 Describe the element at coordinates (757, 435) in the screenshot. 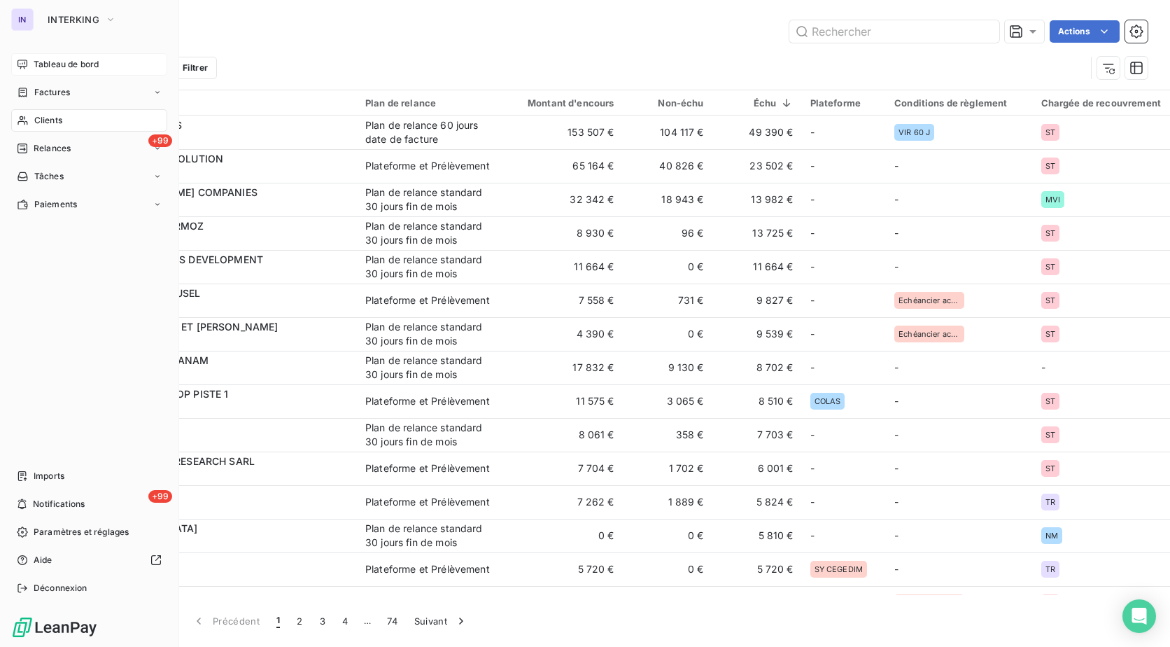

I see `td: 7 703 €` at that location.